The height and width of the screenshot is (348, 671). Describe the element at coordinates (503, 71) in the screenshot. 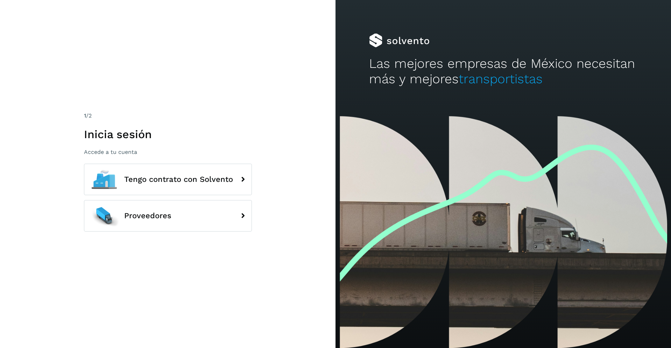

I see `h2: Las mejores empresas de México necesitan más y mejores` at that location.